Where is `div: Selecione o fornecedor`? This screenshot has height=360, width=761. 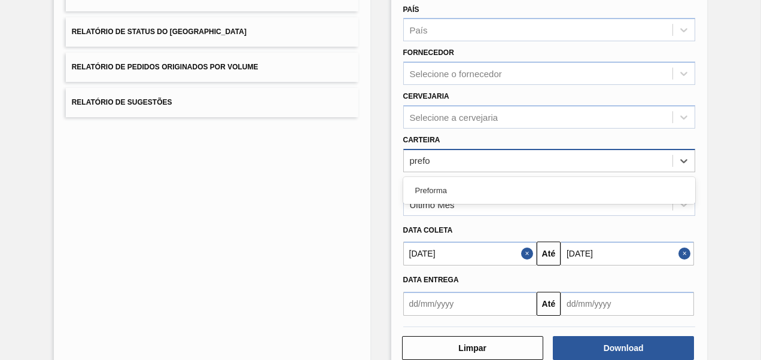 div: Selecione o fornecedor is located at coordinates (456, 74).